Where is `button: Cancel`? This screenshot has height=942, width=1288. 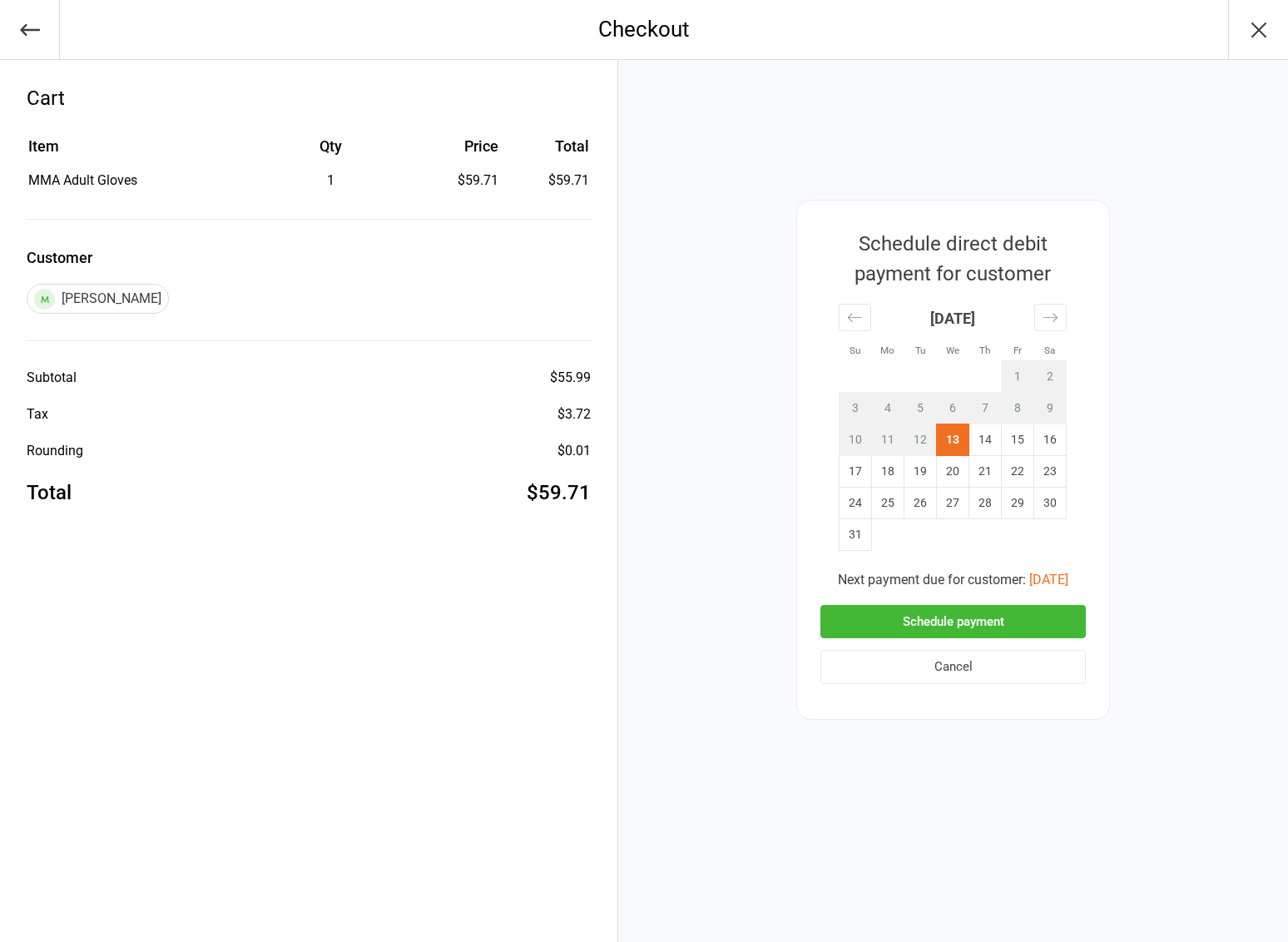
button: Cancel is located at coordinates (952, 667).